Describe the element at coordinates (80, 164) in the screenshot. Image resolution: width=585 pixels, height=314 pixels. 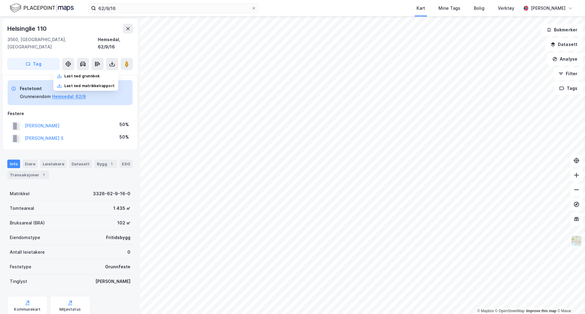
I see `div: Datasett` at that location.